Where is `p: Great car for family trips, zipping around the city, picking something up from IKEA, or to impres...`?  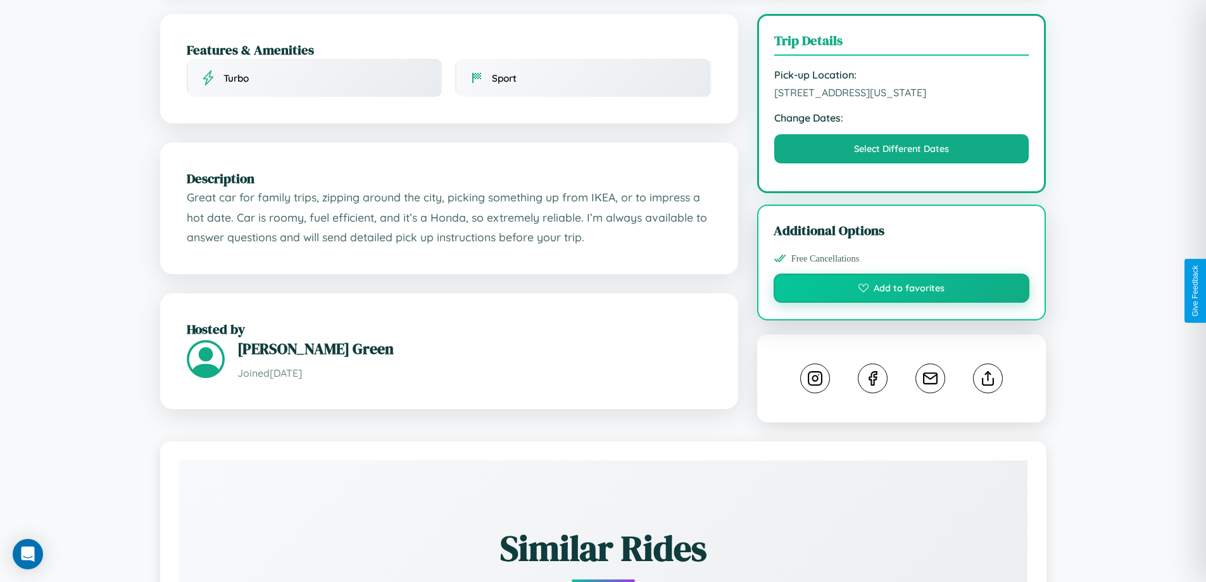
p: Great car for family trips, zipping around the city, picking something up from IKEA, or to impres... is located at coordinates (449, 217).